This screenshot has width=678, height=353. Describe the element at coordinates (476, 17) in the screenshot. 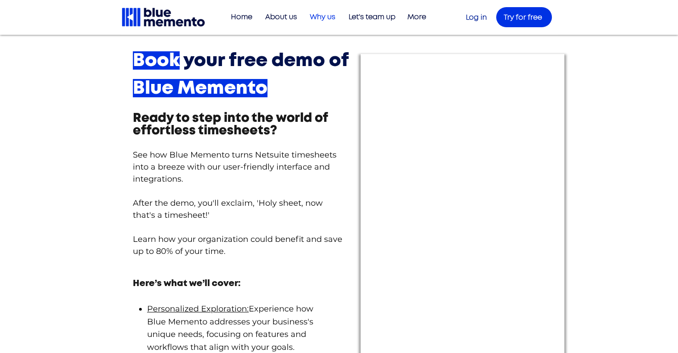

I see `a: Log in` at that location.